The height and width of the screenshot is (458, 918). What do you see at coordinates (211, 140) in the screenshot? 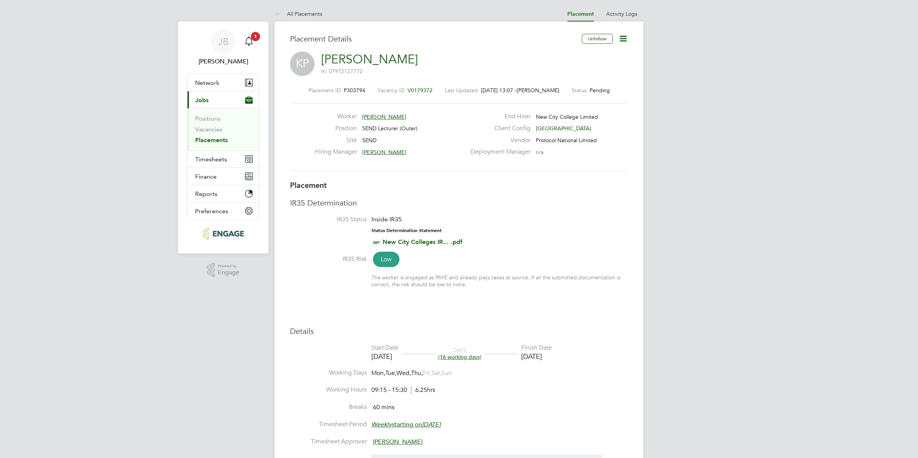
I see `a: Placements` at bounding box center [211, 140].